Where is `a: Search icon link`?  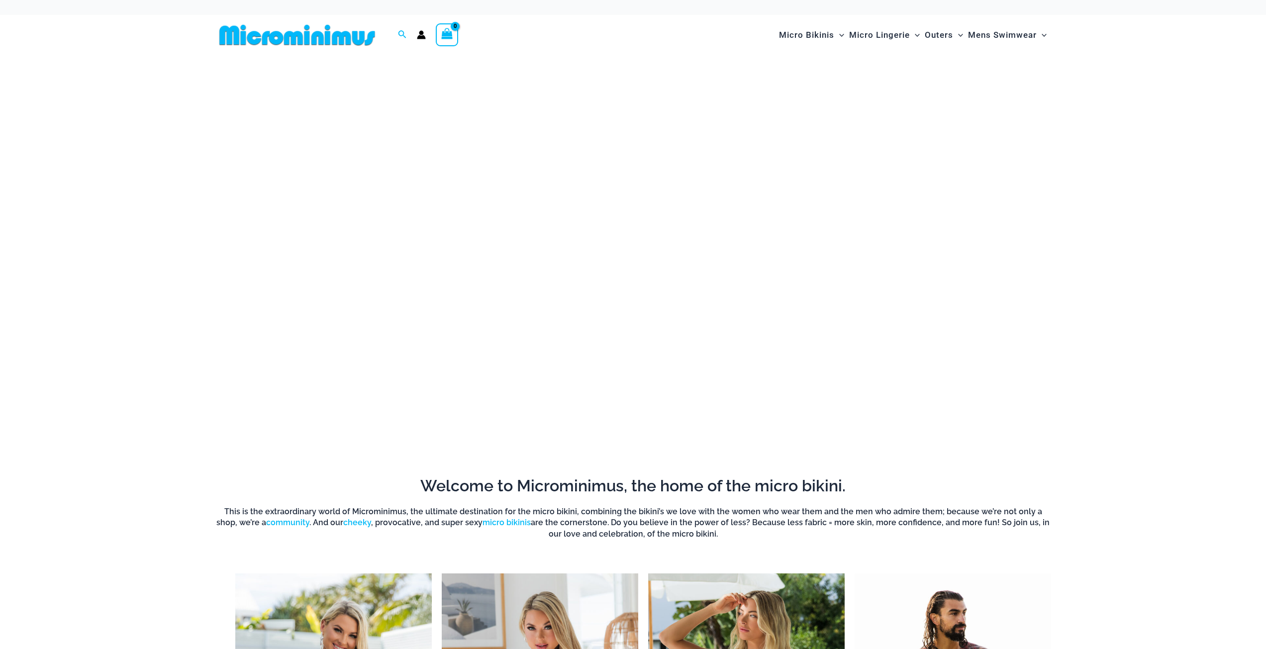 a: Search icon link is located at coordinates (402, 35).